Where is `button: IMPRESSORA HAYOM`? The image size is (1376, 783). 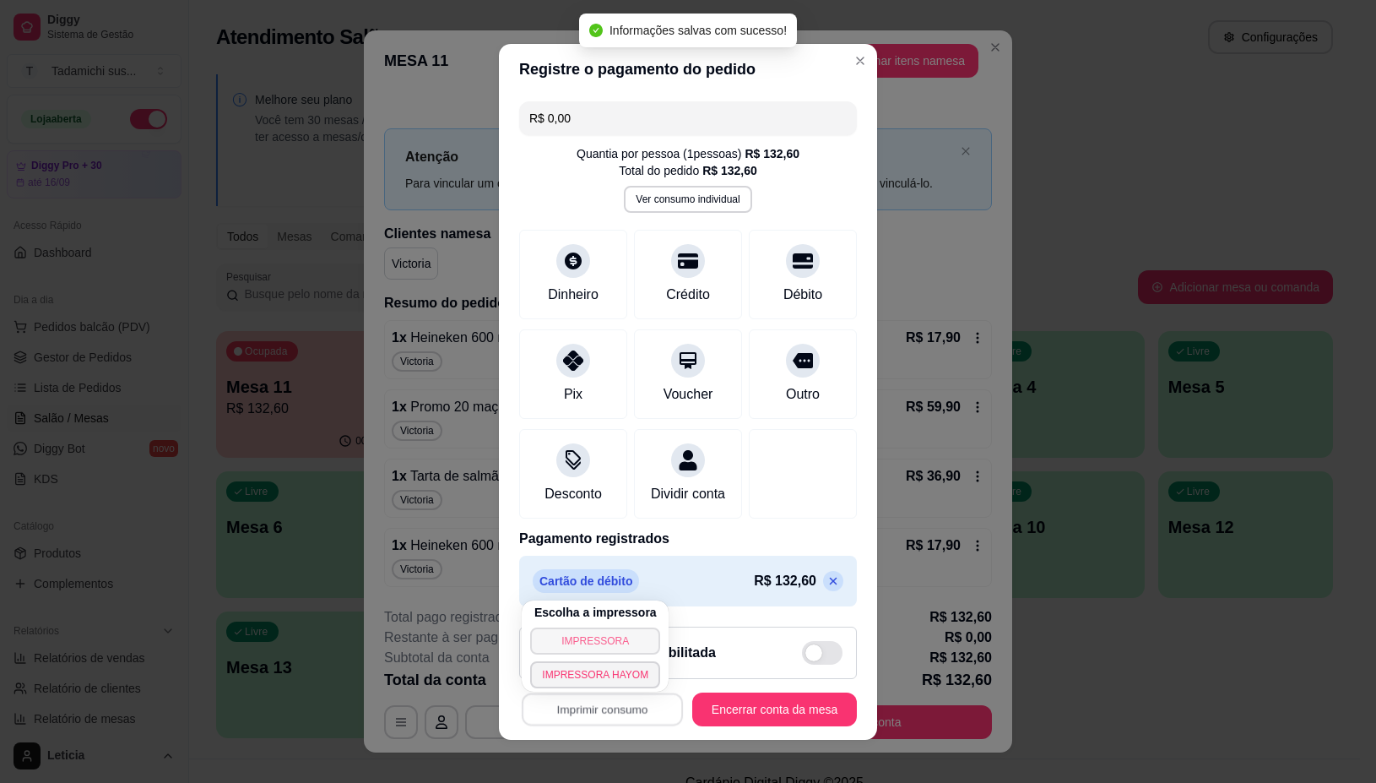 button: IMPRESSORA HAYOM is located at coordinates (595, 675).